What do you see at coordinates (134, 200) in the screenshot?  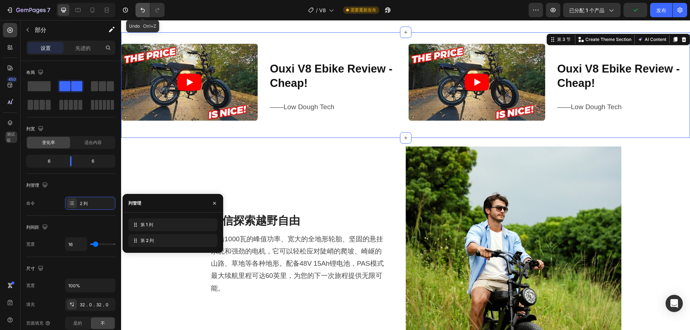 I see `font: 自信探索越野自由` at bounding box center [134, 200].